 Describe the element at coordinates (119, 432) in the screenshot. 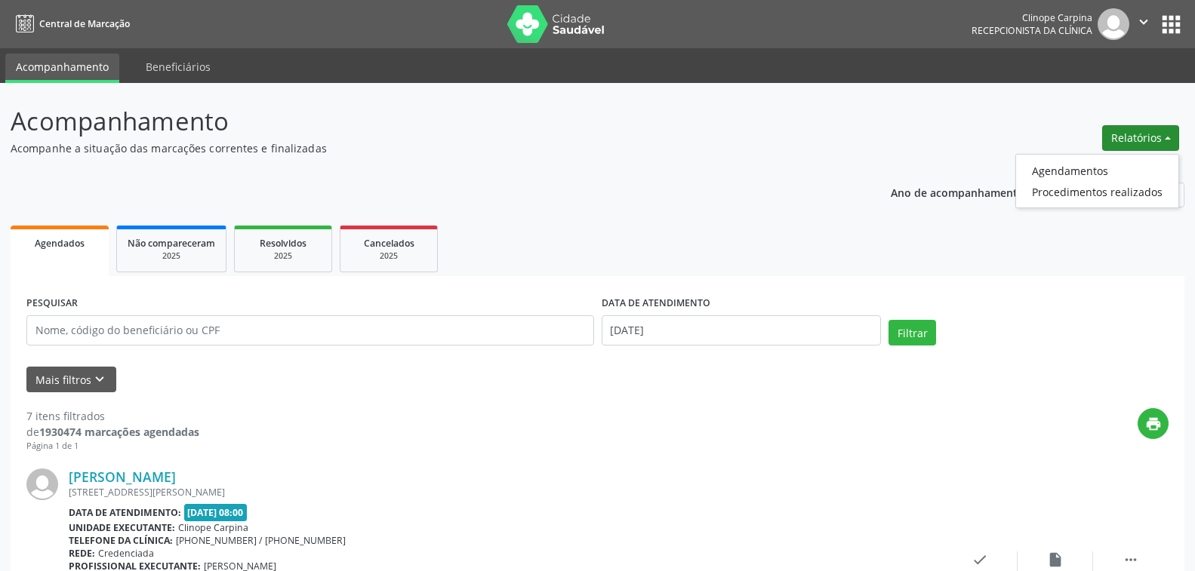

I see `strong: 1930474 marcações agendadas` at that location.